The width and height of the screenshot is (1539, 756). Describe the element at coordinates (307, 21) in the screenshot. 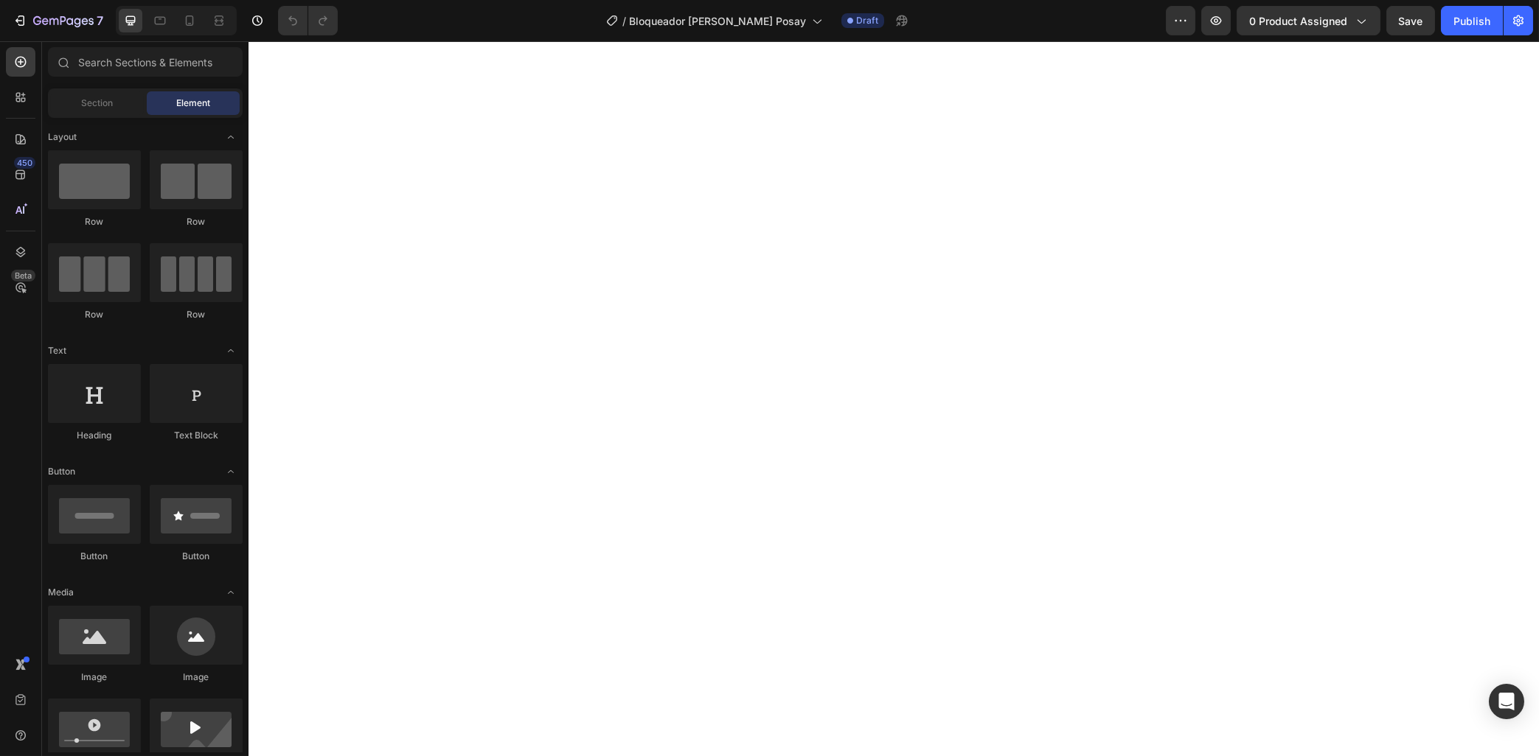

I see `div: Undo/Redo` at that location.